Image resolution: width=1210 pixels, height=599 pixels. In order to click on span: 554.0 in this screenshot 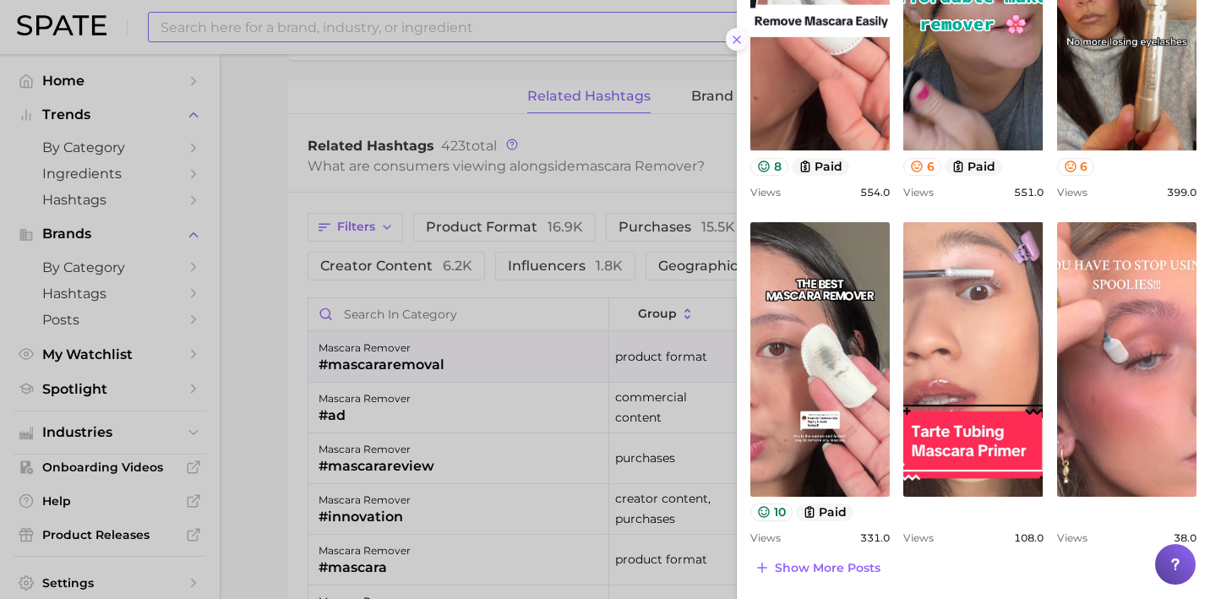, I will do `click(875, 192)`.